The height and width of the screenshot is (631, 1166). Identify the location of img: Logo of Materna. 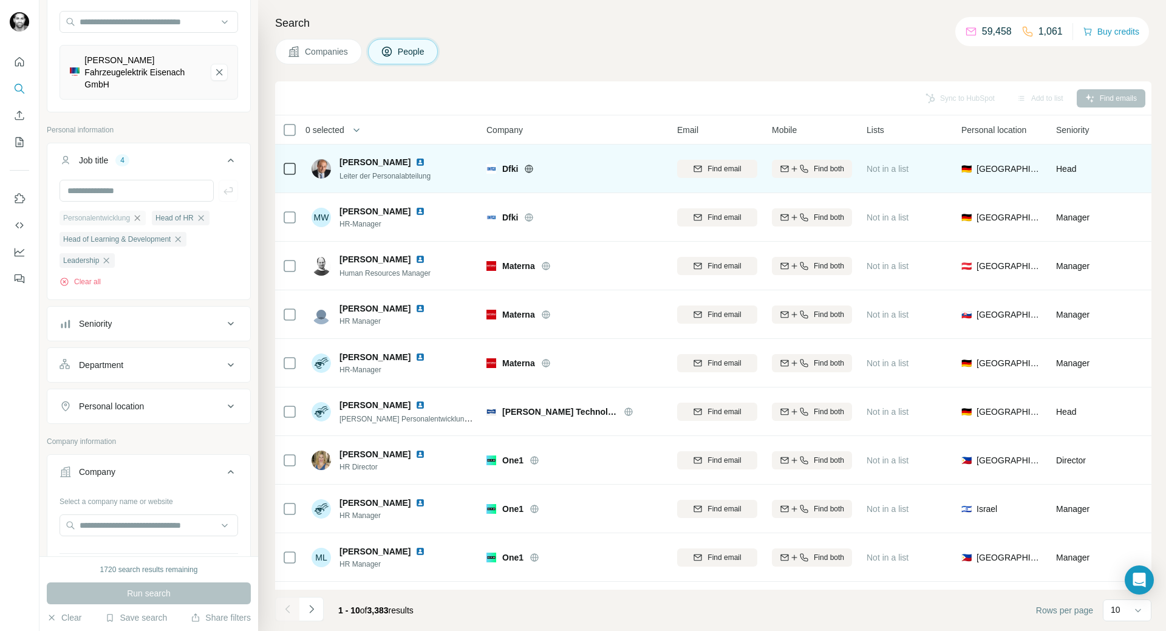
(491, 315).